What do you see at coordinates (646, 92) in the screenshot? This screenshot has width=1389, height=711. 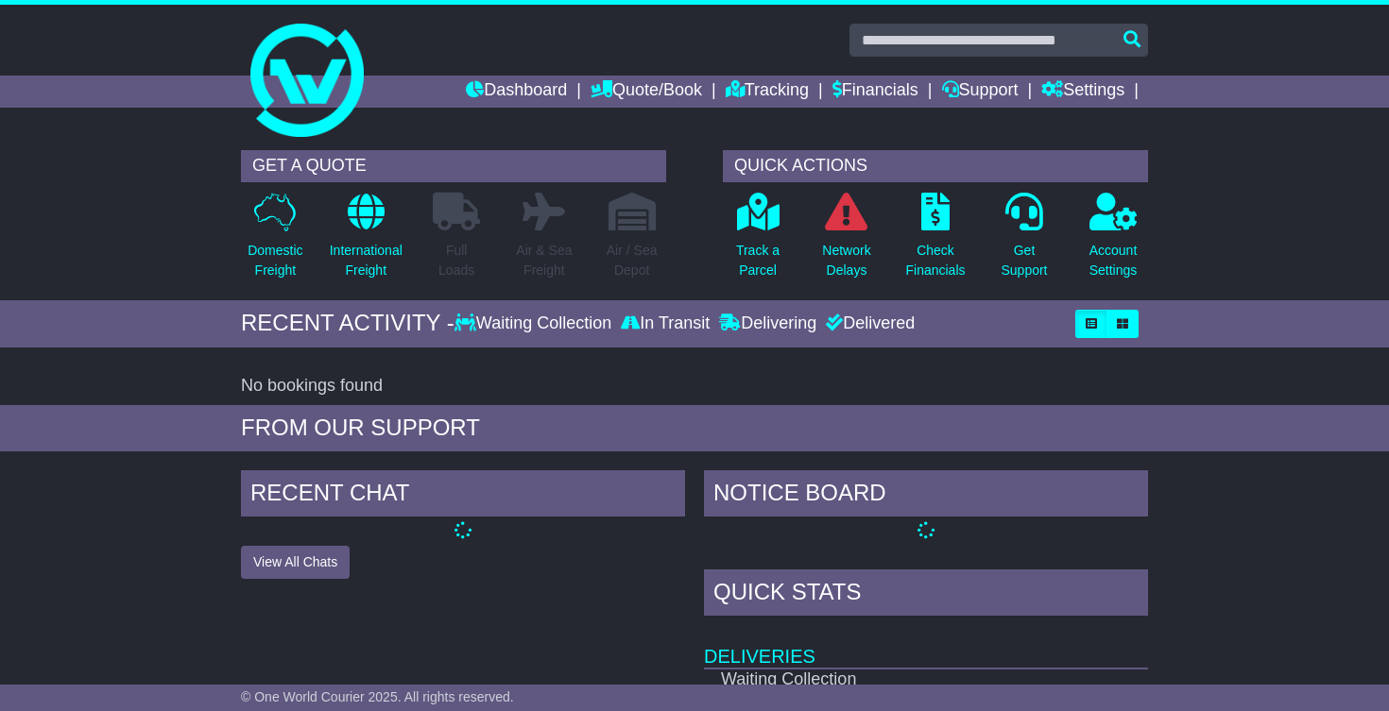 I see `a: Quote/Book` at bounding box center [646, 92].